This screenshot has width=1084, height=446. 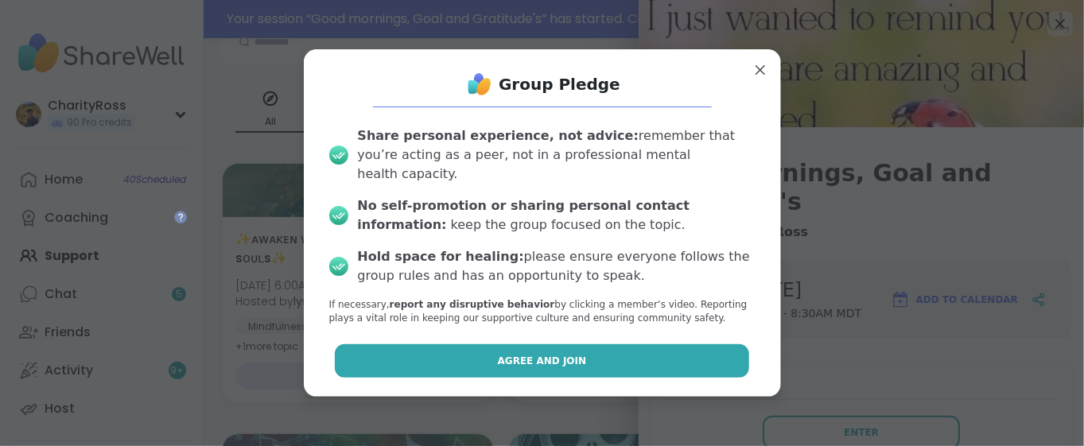 I want to click on b: report any disruptive behavior, so click(x=472, y=304).